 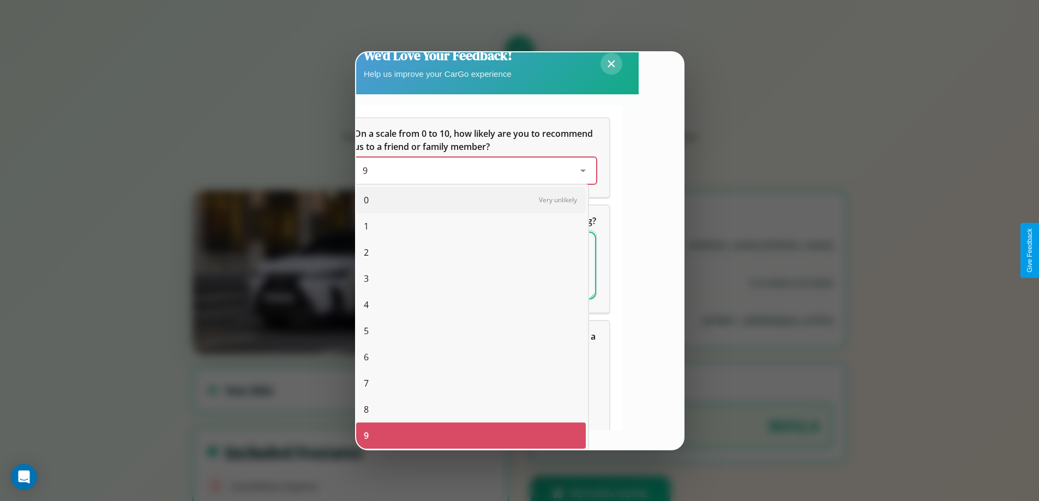 What do you see at coordinates (471, 226) in the screenshot?
I see `div: 1` at bounding box center [471, 226].